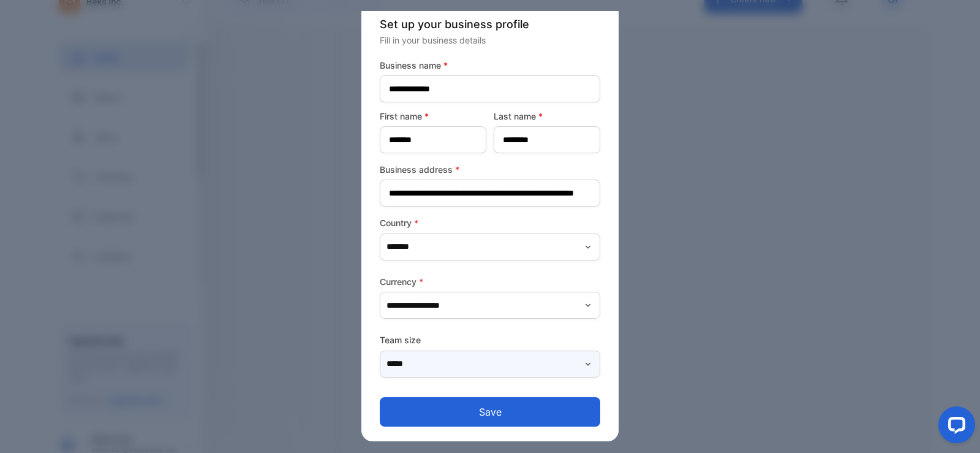  What do you see at coordinates (490, 339) in the screenshot?
I see `label: Team size` at bounding box center [490, 339].